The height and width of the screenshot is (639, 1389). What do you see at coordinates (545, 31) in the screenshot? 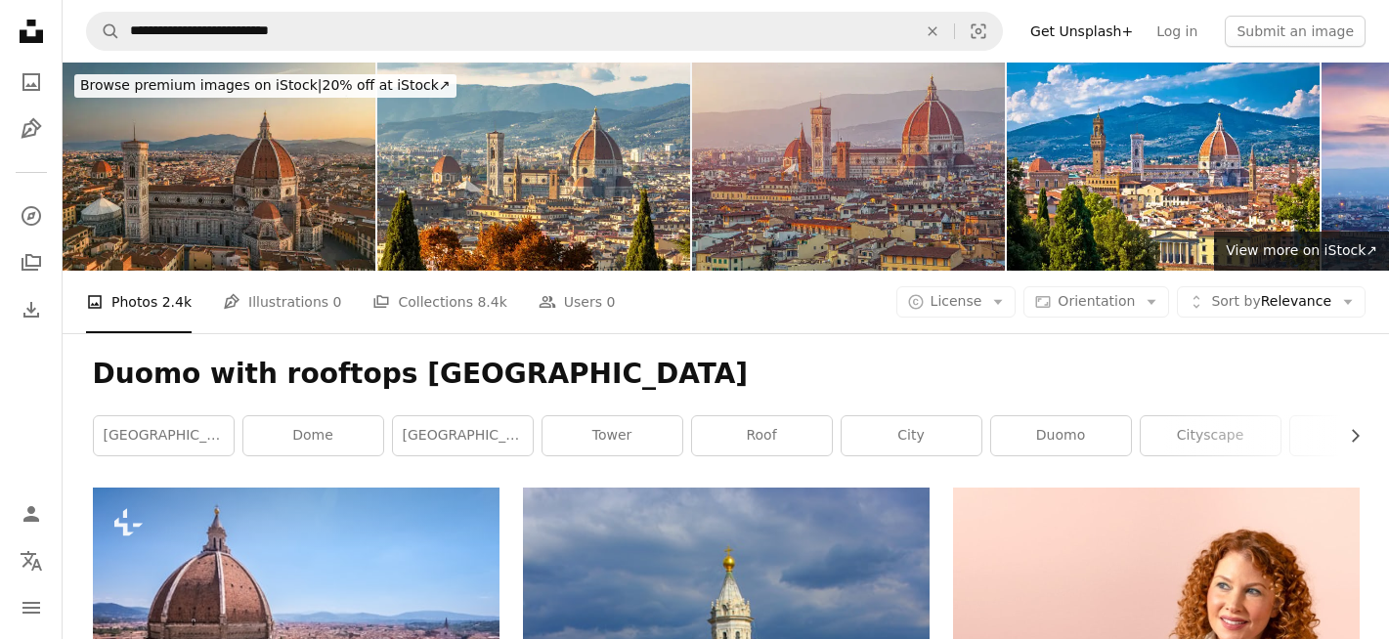
I see `form: Find visuals sitewide` at bounding box center [545, 31].